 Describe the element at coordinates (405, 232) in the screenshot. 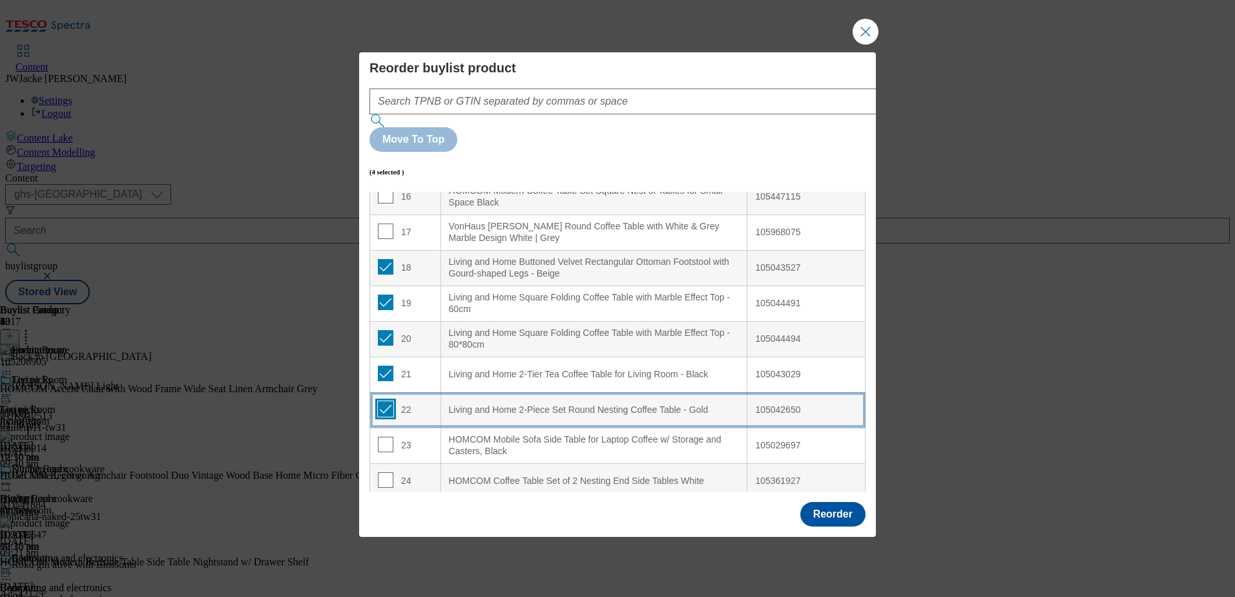

I see `div: 17` at that location.